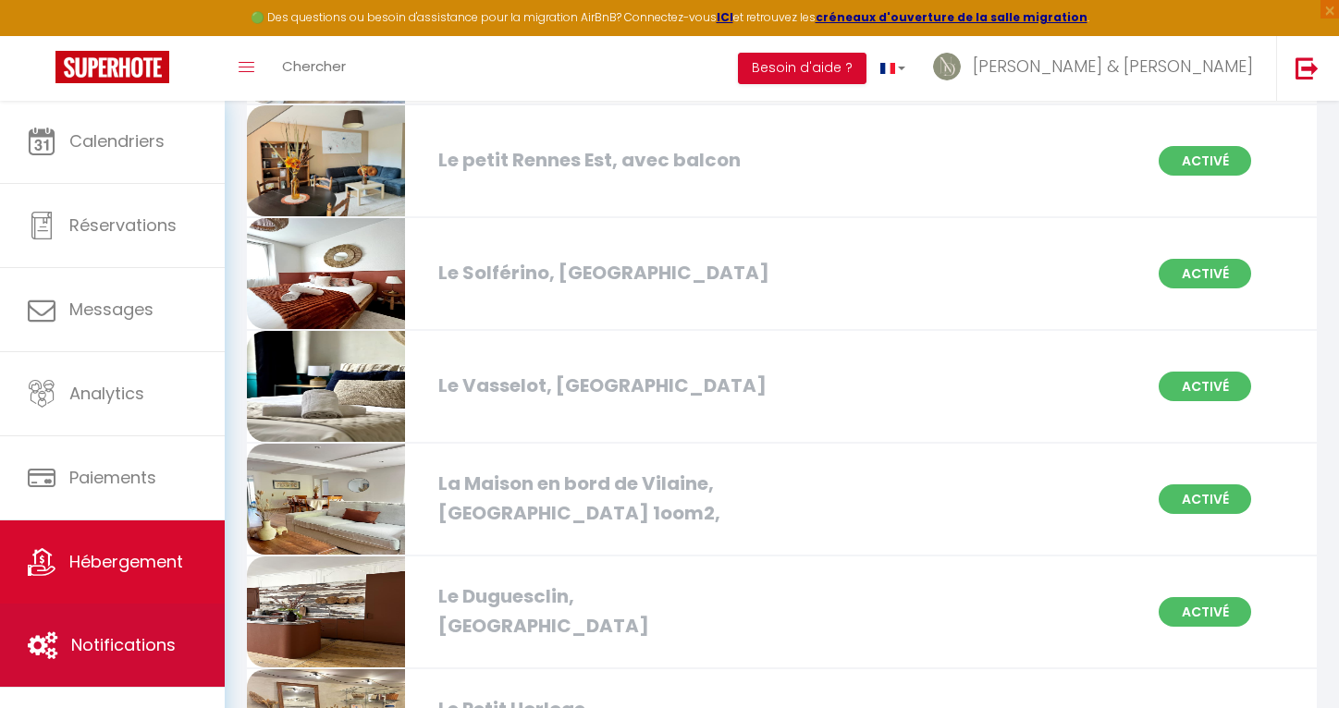  What do you see at coordinates (106, 393) in the screenshot?
I see `span: Analytics` at bounding box center [106, 393].